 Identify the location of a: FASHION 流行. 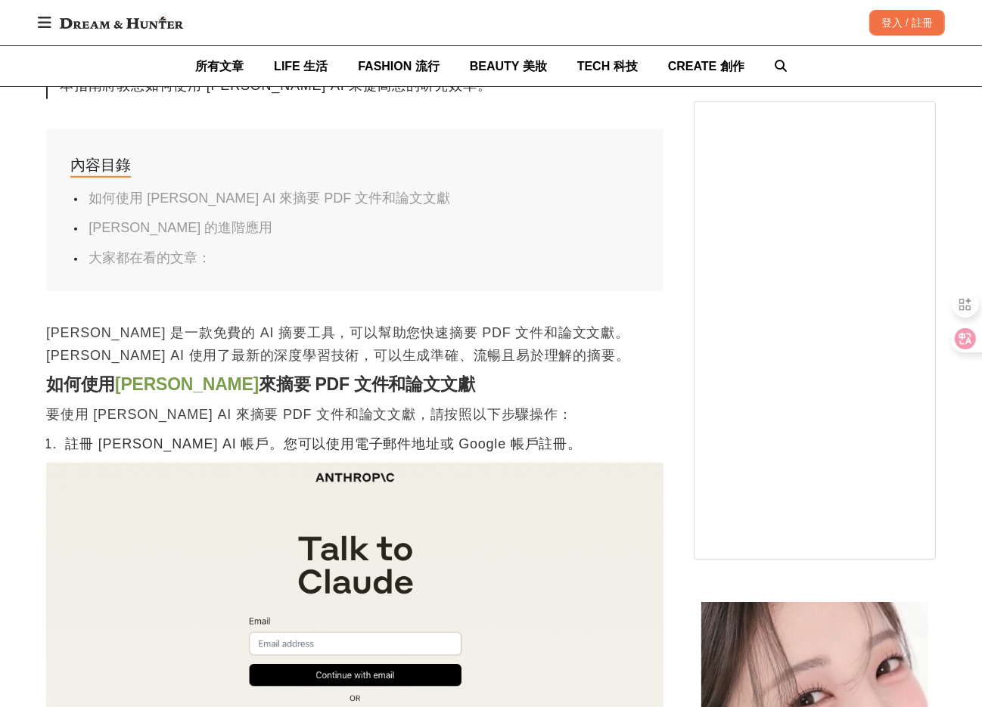
(399, 66).